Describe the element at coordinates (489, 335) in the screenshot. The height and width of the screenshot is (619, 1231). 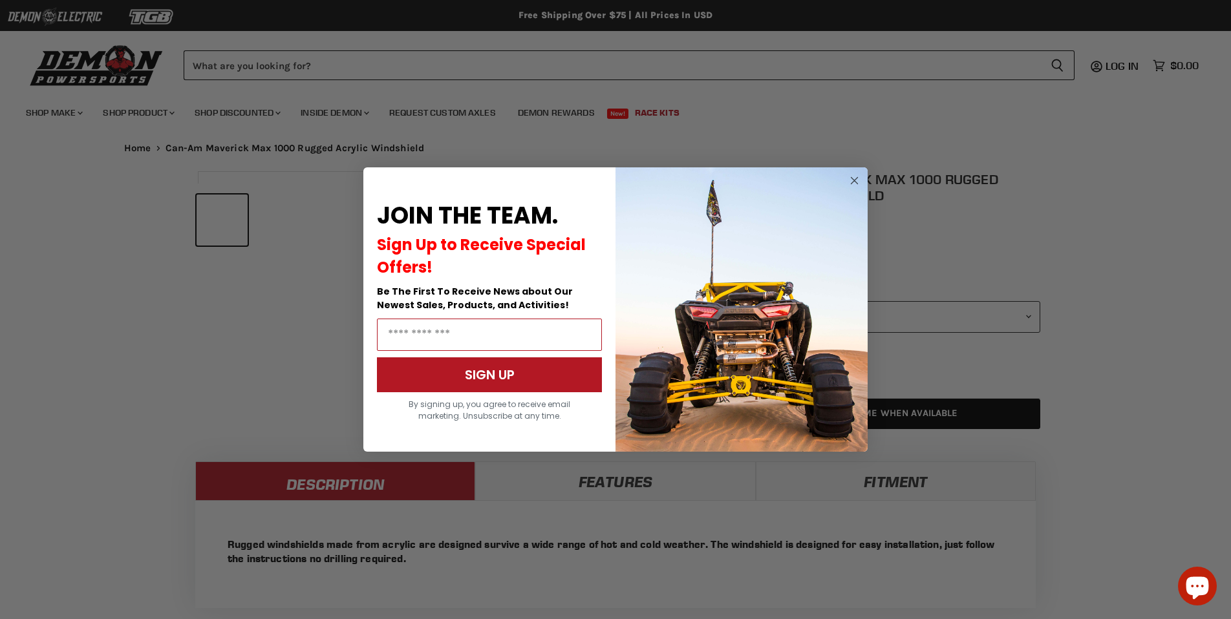
I see `input: Email Address` at that location.